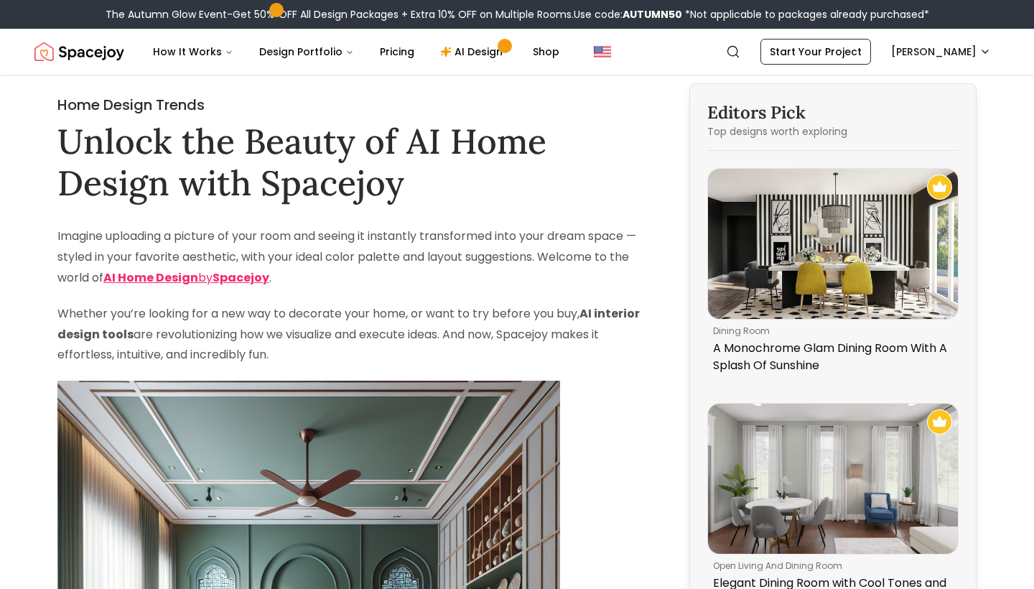 The image size is (1034, 589). I want to click on a: Shop, so click(545, 52).